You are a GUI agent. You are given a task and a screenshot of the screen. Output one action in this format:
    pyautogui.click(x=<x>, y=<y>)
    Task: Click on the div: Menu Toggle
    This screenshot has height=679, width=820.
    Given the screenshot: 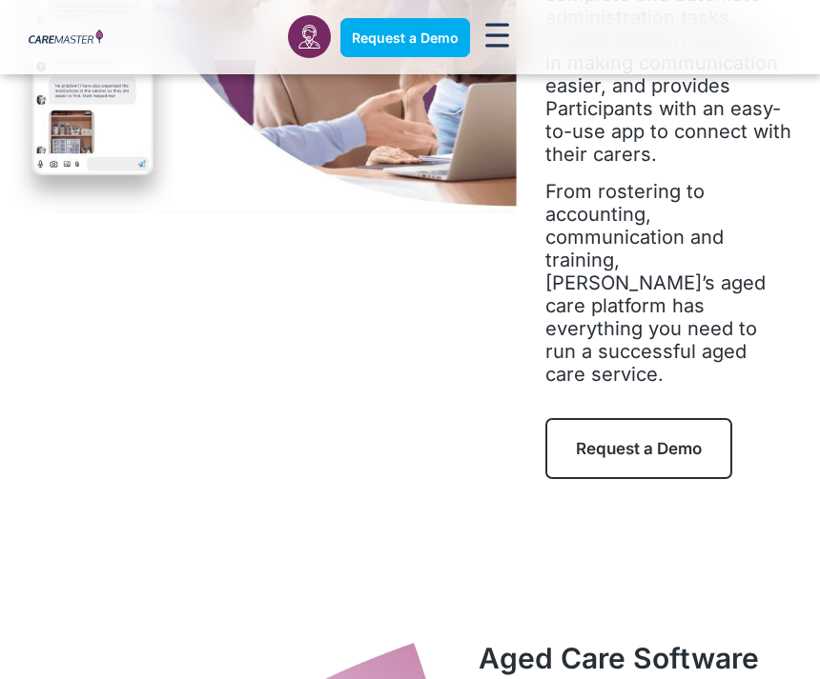 What is the action you would take?
    pyautogui.click(x=497, y=37)
    